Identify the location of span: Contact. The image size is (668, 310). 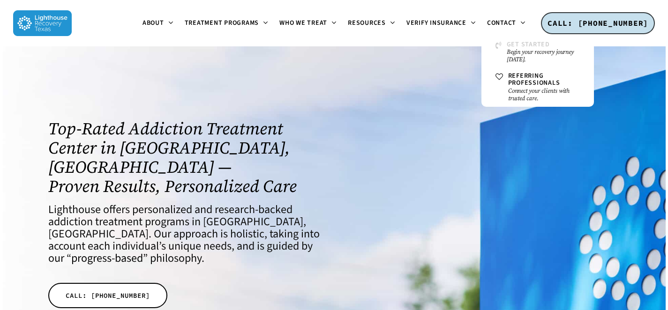
(501, 23).